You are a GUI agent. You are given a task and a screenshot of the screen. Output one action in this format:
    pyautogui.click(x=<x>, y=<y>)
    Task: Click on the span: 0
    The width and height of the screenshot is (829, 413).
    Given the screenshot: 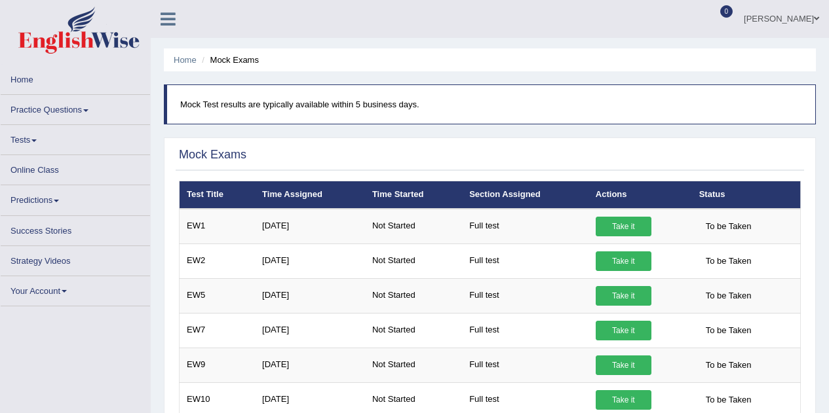 What is the action you would take?
    pyautogui.click(x=726, y=11)
    